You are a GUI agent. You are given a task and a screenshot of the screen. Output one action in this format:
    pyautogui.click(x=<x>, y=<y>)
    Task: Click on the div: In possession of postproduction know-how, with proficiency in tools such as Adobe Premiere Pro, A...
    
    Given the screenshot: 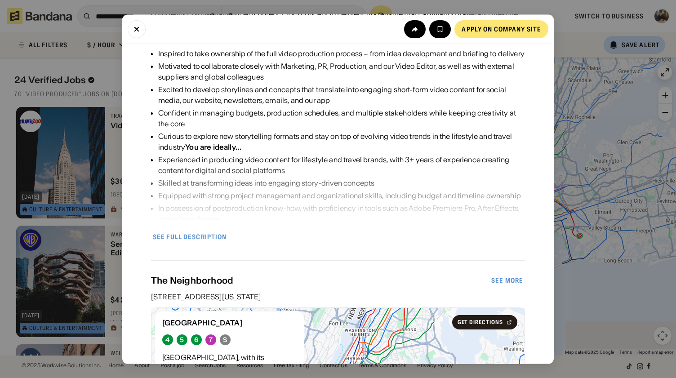 What is the action you would take?
    pyautogui.click(x=341, y=213)
    